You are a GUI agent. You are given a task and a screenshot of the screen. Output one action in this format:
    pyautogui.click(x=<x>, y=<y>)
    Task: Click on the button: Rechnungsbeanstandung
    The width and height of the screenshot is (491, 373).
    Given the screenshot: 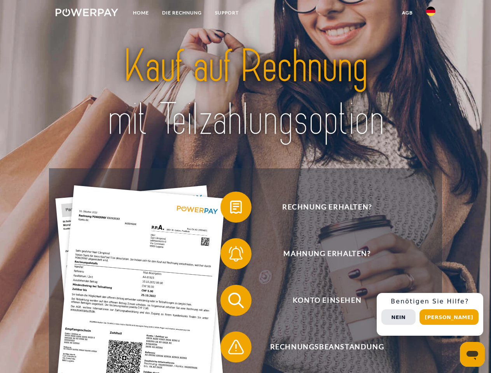 What is the action you would take?
    pyautogui.click(x=322, y=347)
    